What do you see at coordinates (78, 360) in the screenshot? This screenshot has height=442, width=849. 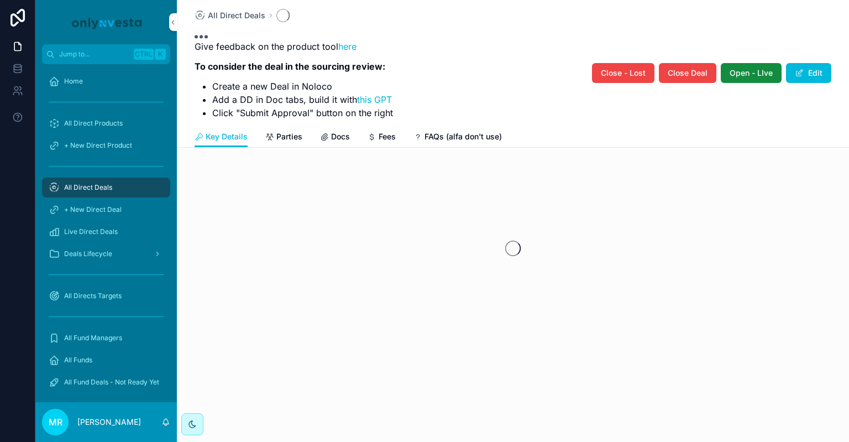 I see `span: All Funds` at bounding box center [78, 360].